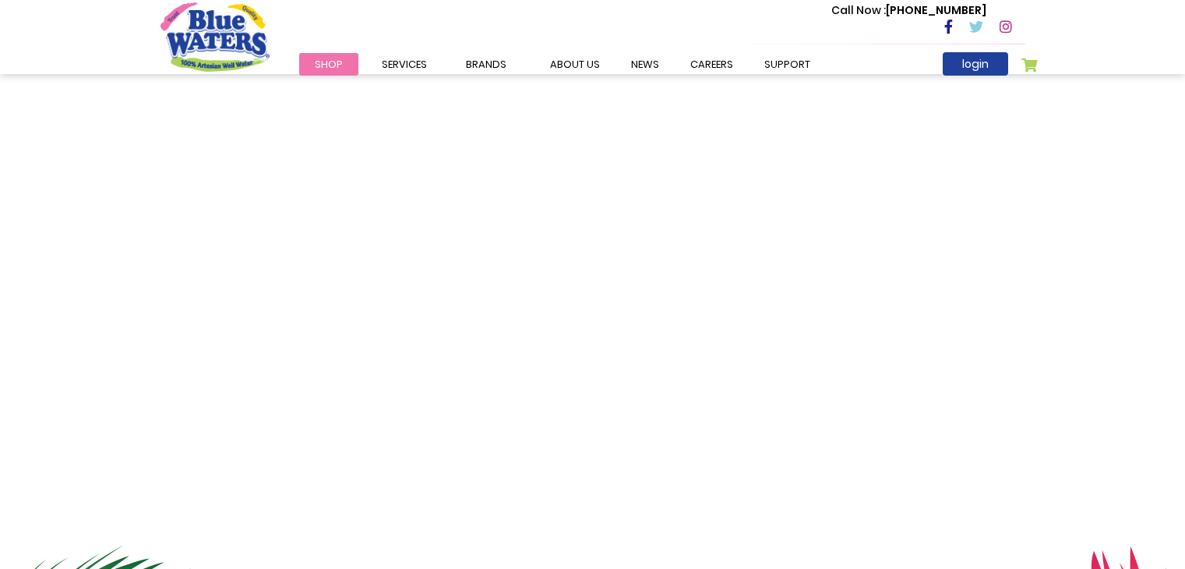  I want to click on a: about us, so click(575, 64).